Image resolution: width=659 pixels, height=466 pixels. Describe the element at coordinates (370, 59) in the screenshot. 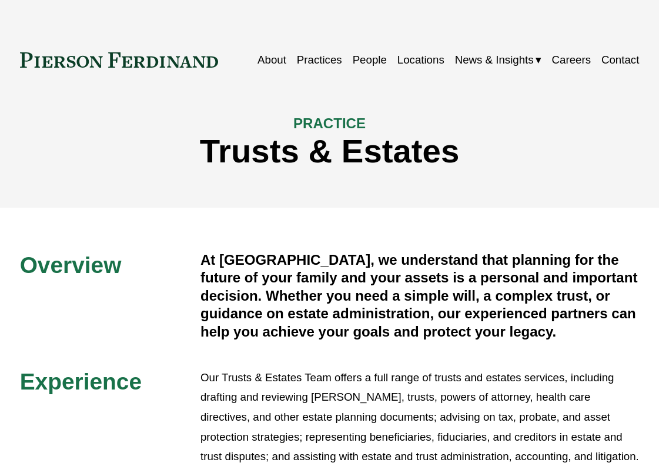

I see `a: People` at that location.